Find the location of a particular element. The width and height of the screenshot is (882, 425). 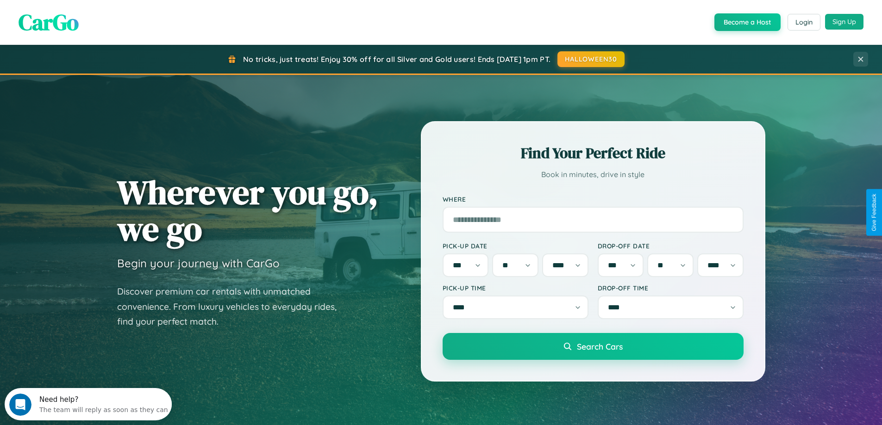

h1: Wherever you go, we go is located at coordinates (248, 211).